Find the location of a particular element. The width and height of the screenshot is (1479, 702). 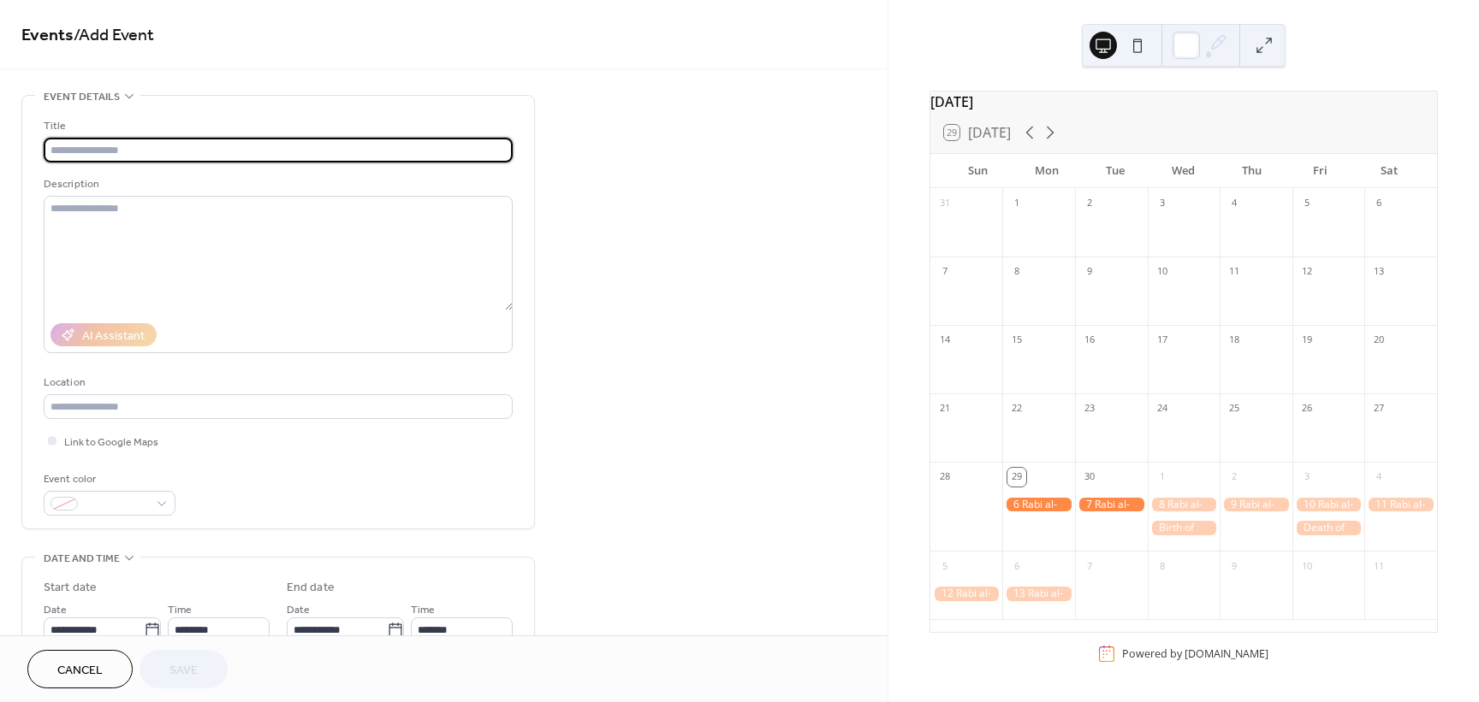

div: Birth of Imam Hassan al-Askari (p), 232 A.H. is located at coordinates (1183, 528).